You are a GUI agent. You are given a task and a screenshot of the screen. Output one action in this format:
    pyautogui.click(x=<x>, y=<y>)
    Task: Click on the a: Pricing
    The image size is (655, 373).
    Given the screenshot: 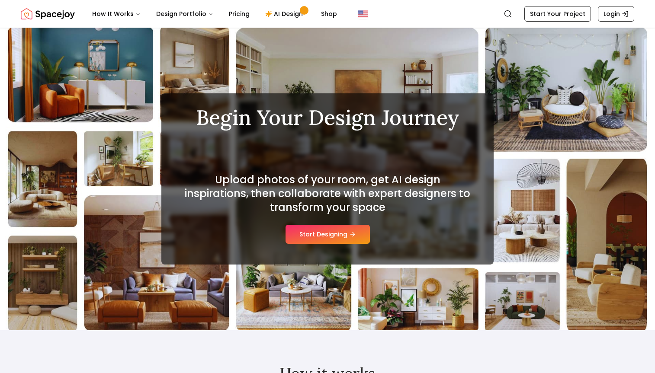 What is the action you would take?
    pyautogui.click(x=239, y=14)
    